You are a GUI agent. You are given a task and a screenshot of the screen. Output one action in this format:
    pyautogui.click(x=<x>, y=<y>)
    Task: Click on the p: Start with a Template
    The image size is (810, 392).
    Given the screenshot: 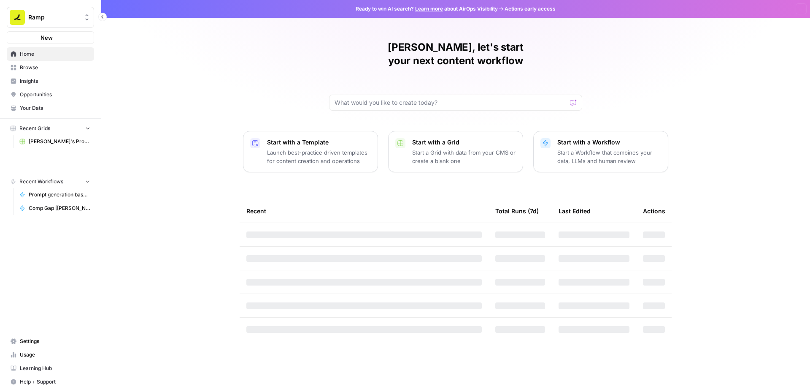 What is the action you would take?
    pyautogui.click(x=319, y=142)
    